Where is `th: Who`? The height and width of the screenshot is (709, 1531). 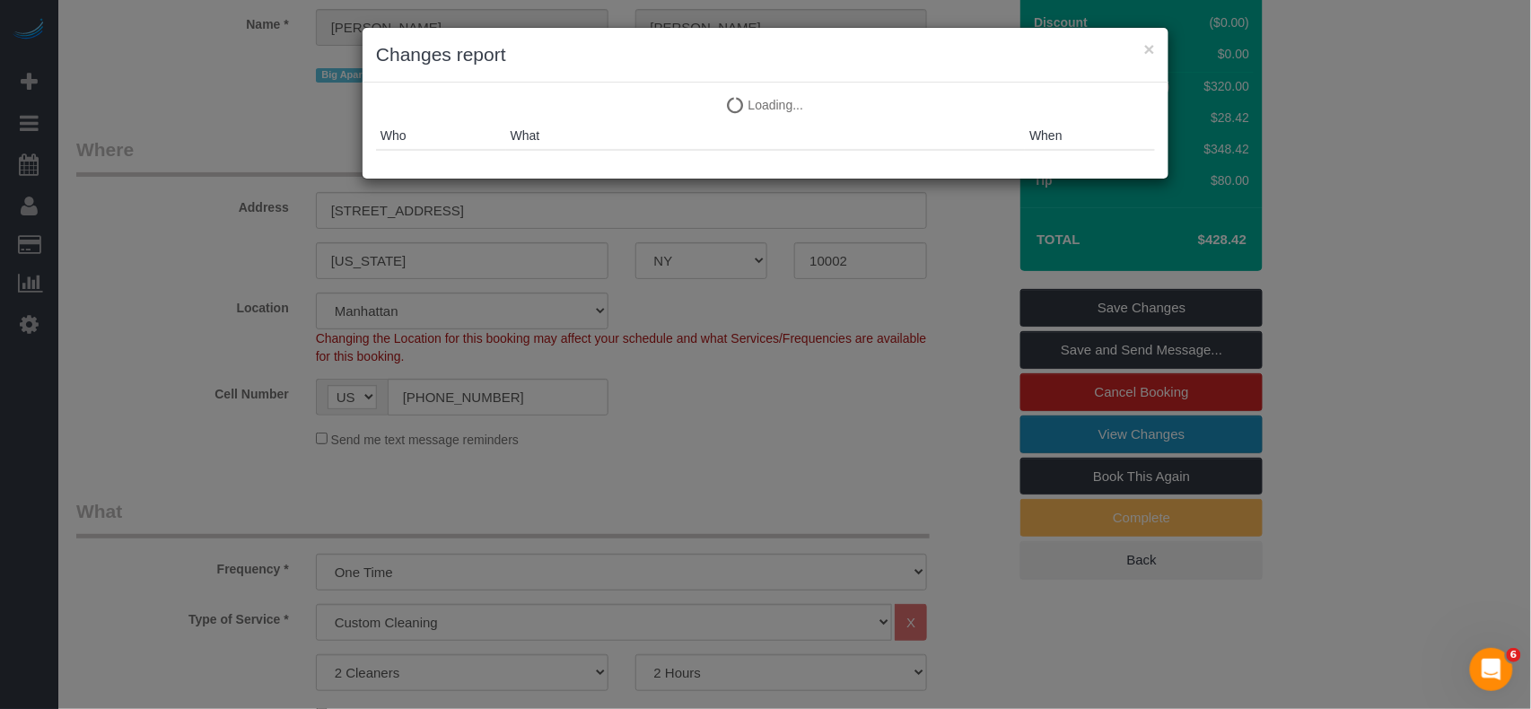 th: Who is located at coordinates (441, 135).